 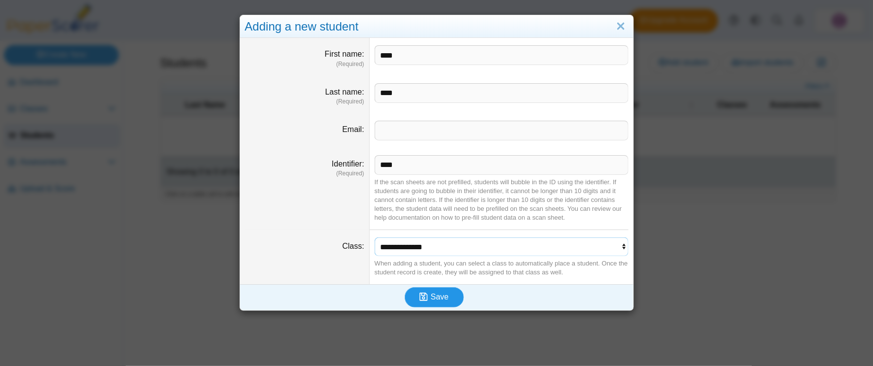 What do you see at coordinates (437, 27) in the screenshot?
I see `div: Adding a new student` at bounding box center [437, 27].